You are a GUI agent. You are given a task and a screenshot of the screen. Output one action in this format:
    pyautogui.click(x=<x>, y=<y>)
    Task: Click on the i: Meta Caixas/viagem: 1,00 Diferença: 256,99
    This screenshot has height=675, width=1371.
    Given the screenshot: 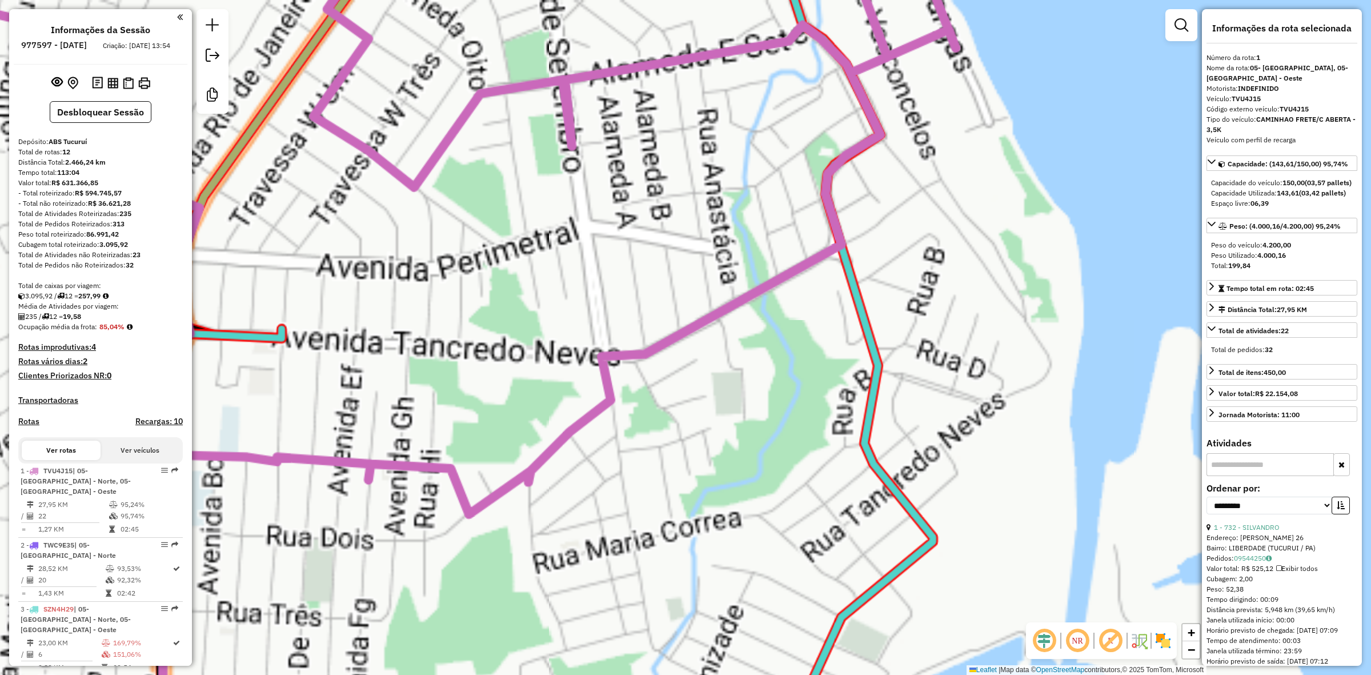 What is the action you would take?
    pyautogui.click(x=106, y=296)
    